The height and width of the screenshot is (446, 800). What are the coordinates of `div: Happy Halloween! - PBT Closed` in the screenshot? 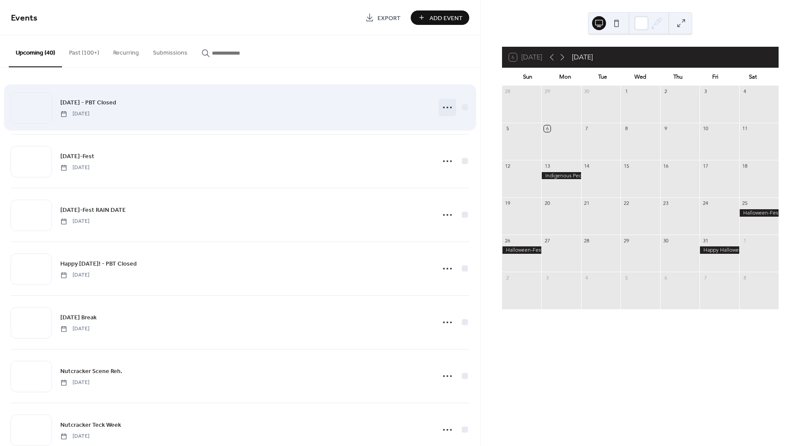 It's located at (719, 250).